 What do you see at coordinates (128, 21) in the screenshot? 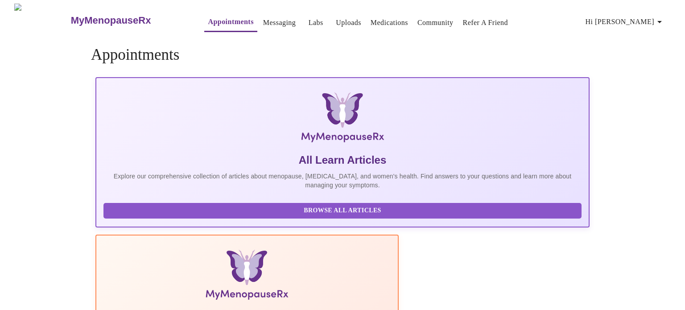
I see `a: MyMenopauseRx` at bounding box center [128, 21].